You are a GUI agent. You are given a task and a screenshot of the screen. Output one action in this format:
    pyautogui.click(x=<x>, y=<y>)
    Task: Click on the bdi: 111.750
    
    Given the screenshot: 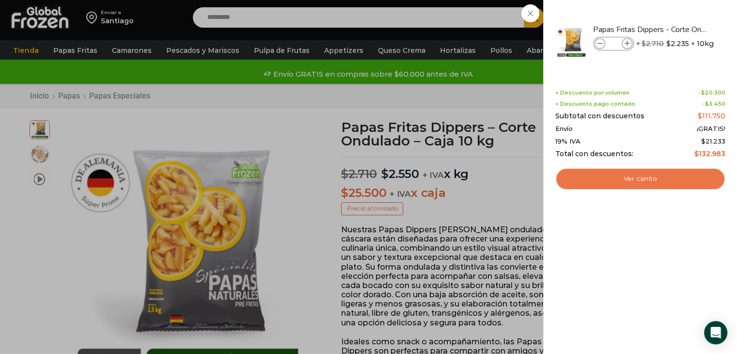 What is the action you would take?
    pyautogui.click(x=712, y=116)
    